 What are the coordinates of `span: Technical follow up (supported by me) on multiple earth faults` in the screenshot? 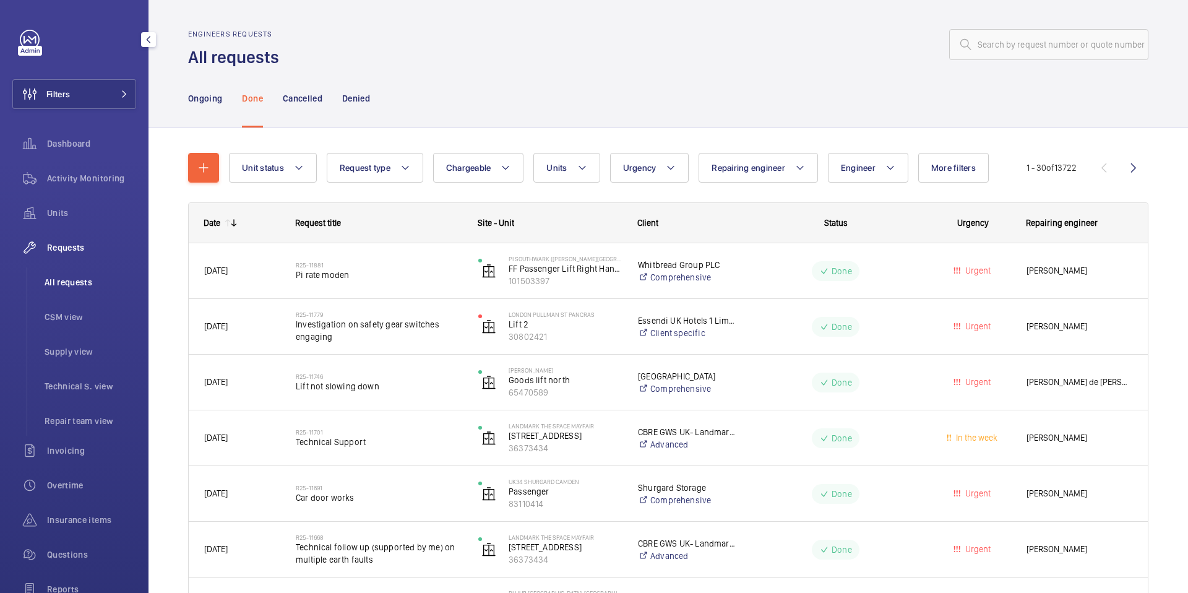 It's located at (379, 553).